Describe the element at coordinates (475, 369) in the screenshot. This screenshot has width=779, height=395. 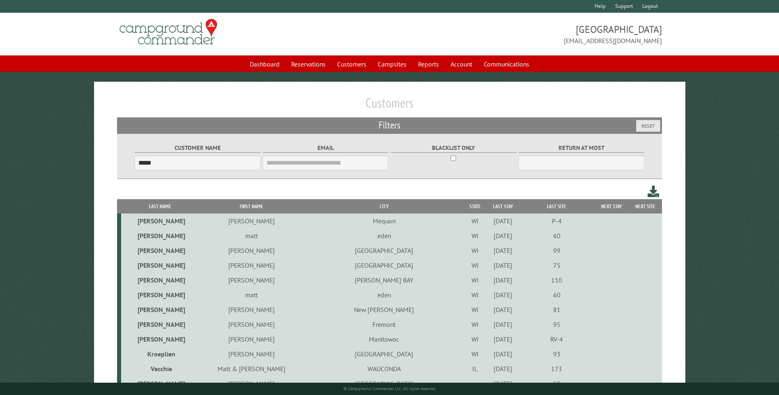
I see `td: IL` at that location.